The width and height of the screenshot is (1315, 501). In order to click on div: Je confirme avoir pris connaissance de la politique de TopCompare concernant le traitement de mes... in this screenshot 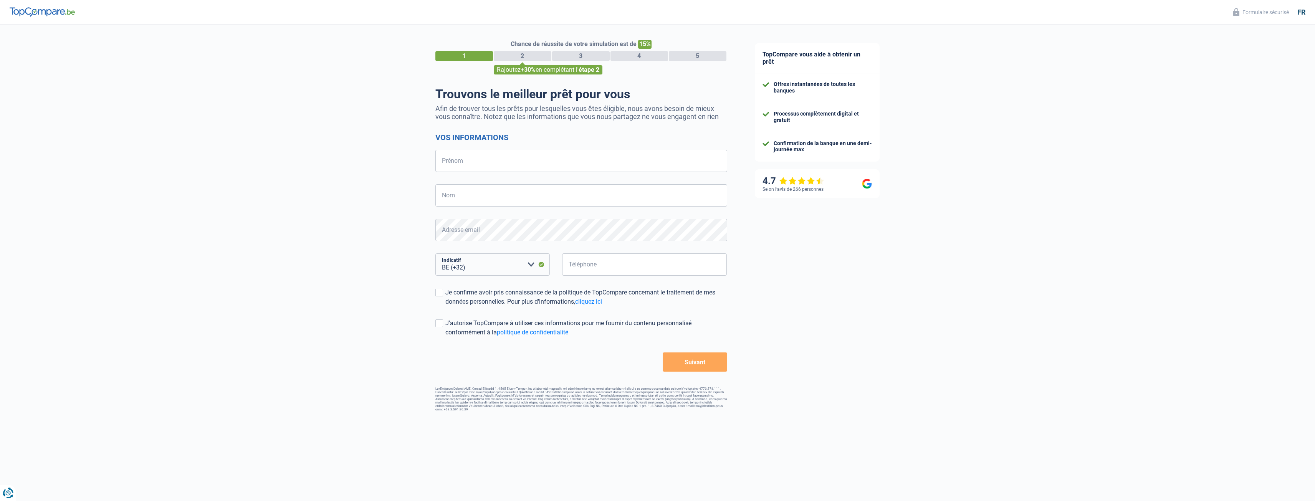, I will do `click(586, 297)`.